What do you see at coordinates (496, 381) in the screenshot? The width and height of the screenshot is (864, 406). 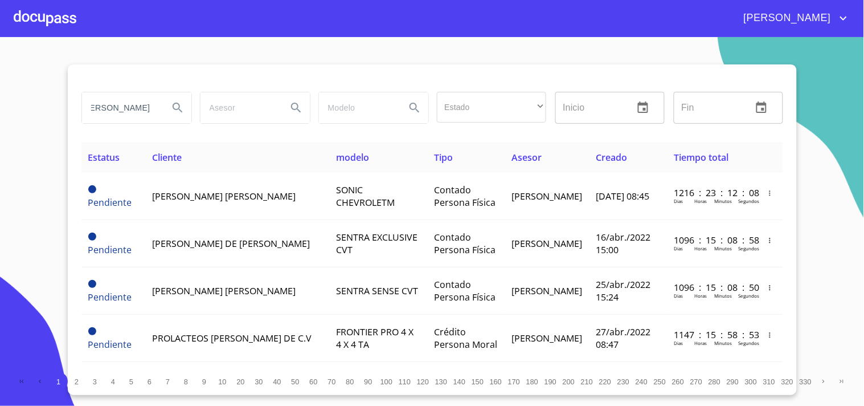 I see `span: 160` at bounding box center [496, 381].